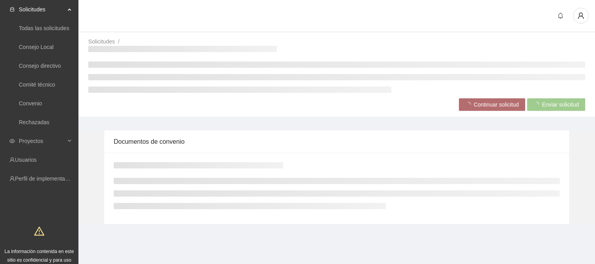 Image resolution: width=595 pixels, height=264 pixels. Describe the element at coordinates (337, 142) in the screenshot. I see `div: Documentos de convenio` at that location.